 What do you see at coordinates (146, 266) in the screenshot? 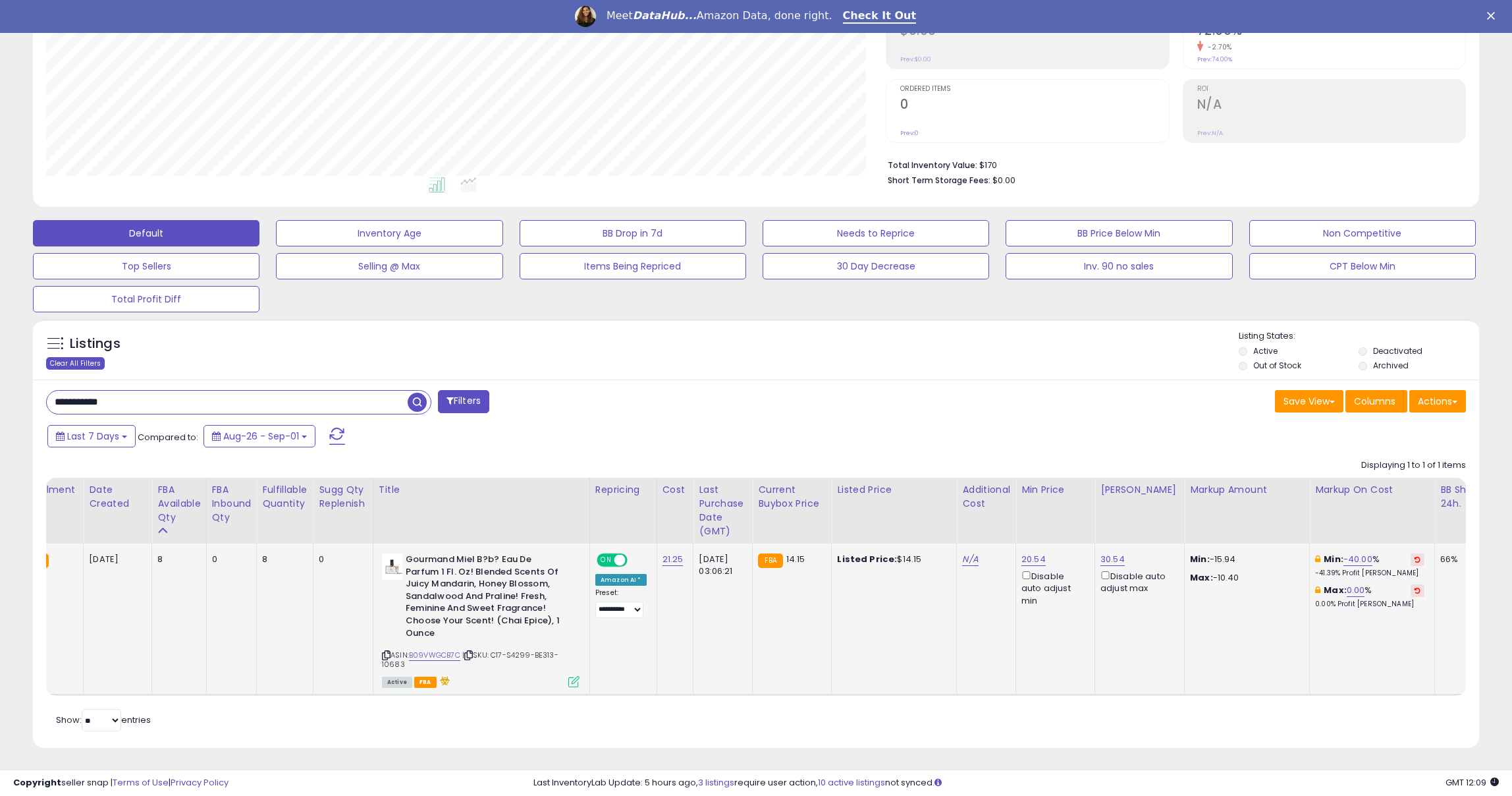
I see `button: Top Sellers` at bounding box center [146, 266].